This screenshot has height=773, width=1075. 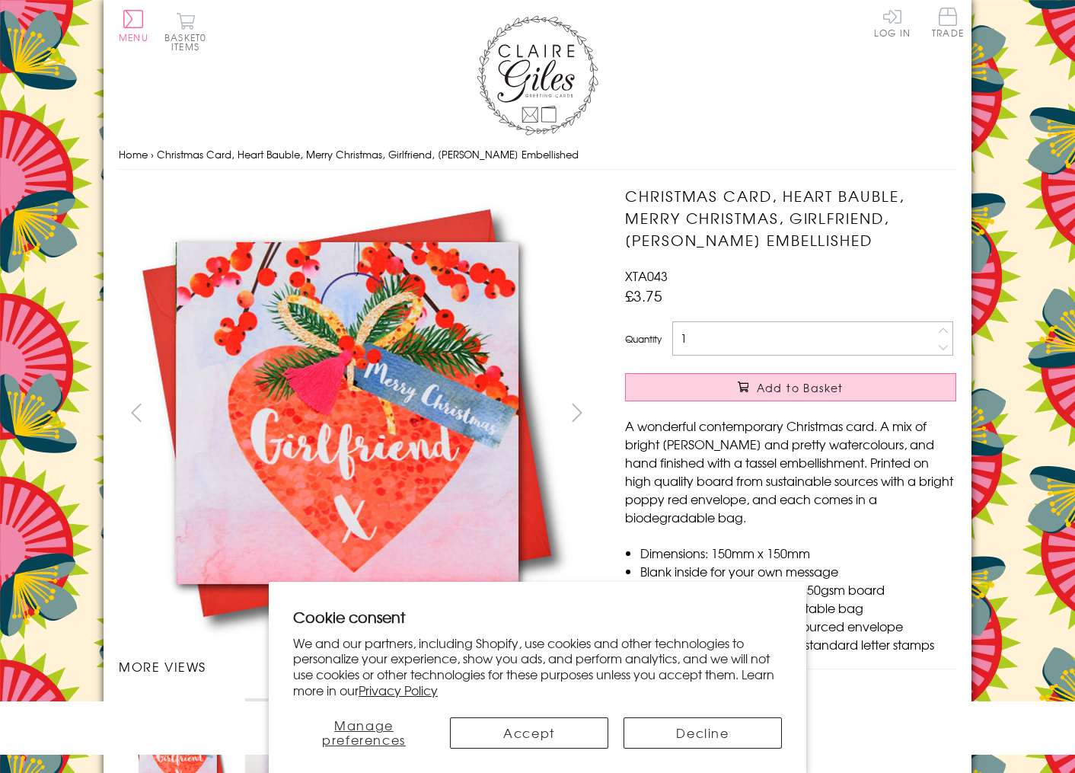 What do you see at coordinates (798, 589) in the screenshot?
I see `li: Printed in the U.K on quality 350gsm board` at bounding box center [798, 589].